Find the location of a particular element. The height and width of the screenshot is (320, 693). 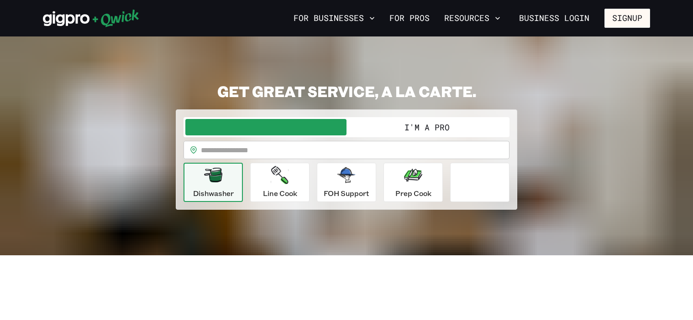

button: I'm a Business is located at coordinates (266, 127).